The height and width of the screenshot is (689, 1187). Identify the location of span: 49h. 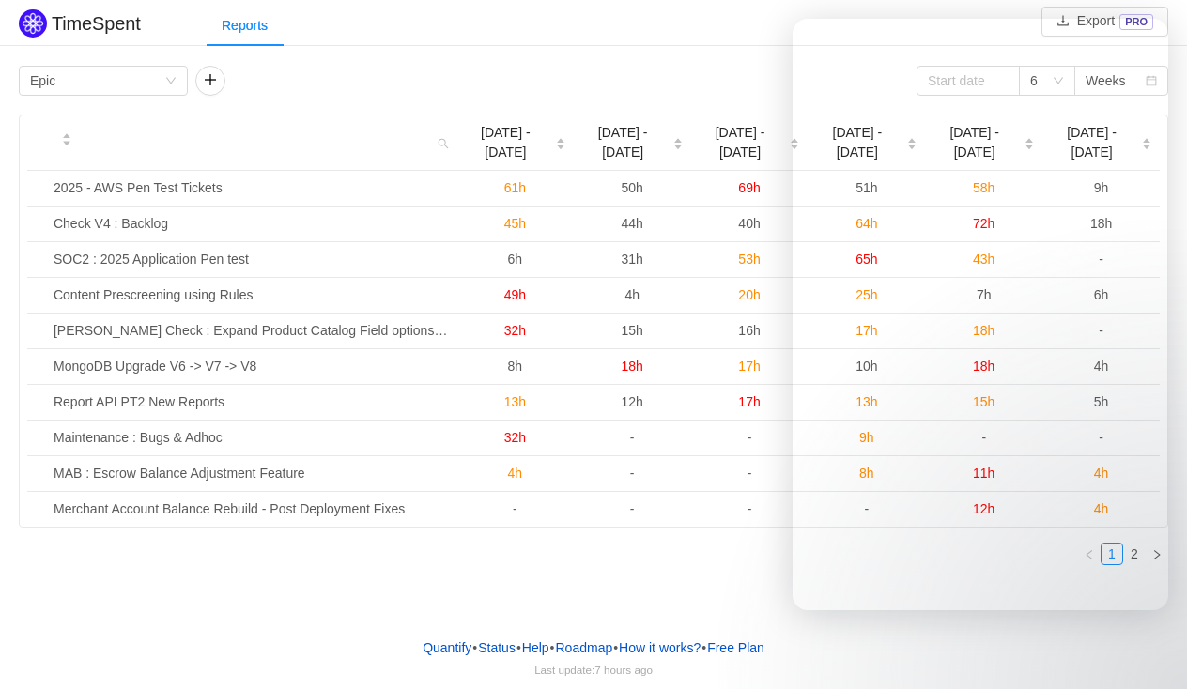
(515, 295).